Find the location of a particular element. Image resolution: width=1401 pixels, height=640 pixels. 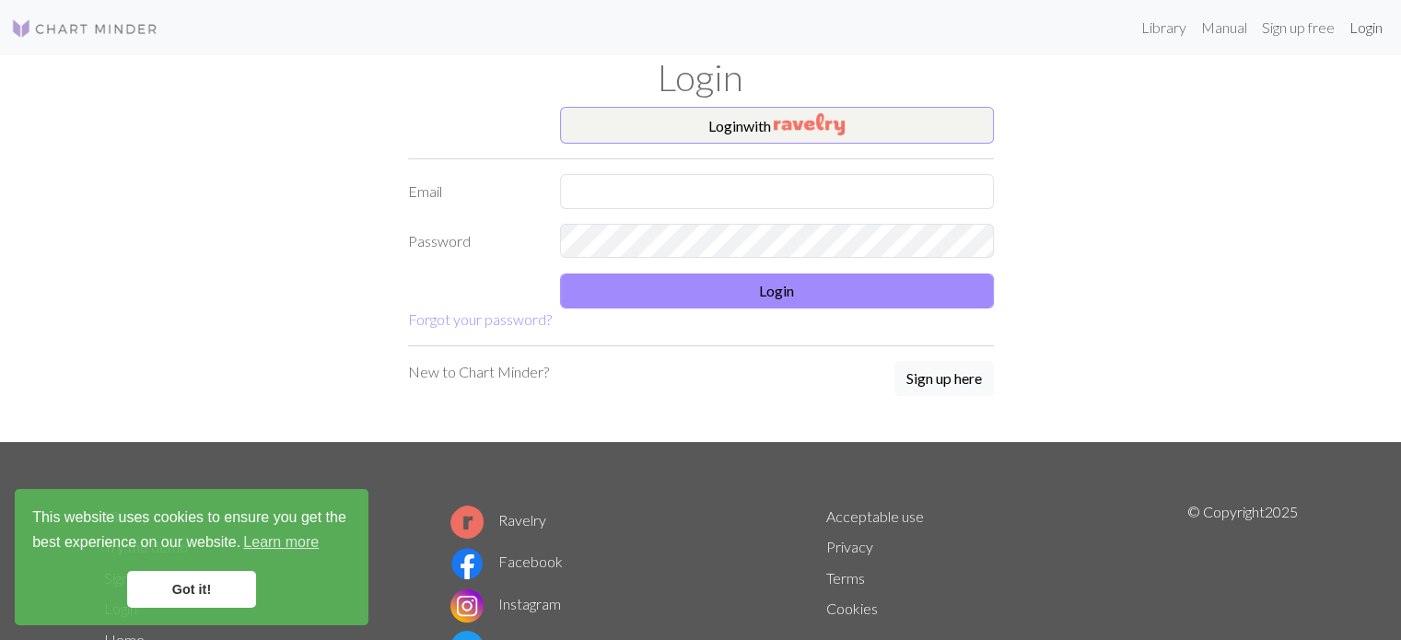

label: Password is located at coordinates (472, 241).